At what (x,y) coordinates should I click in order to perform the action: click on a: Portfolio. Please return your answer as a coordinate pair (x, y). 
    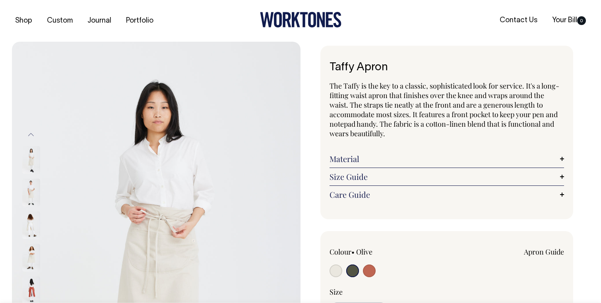
    Looking at the image, I should click on (140, 21).